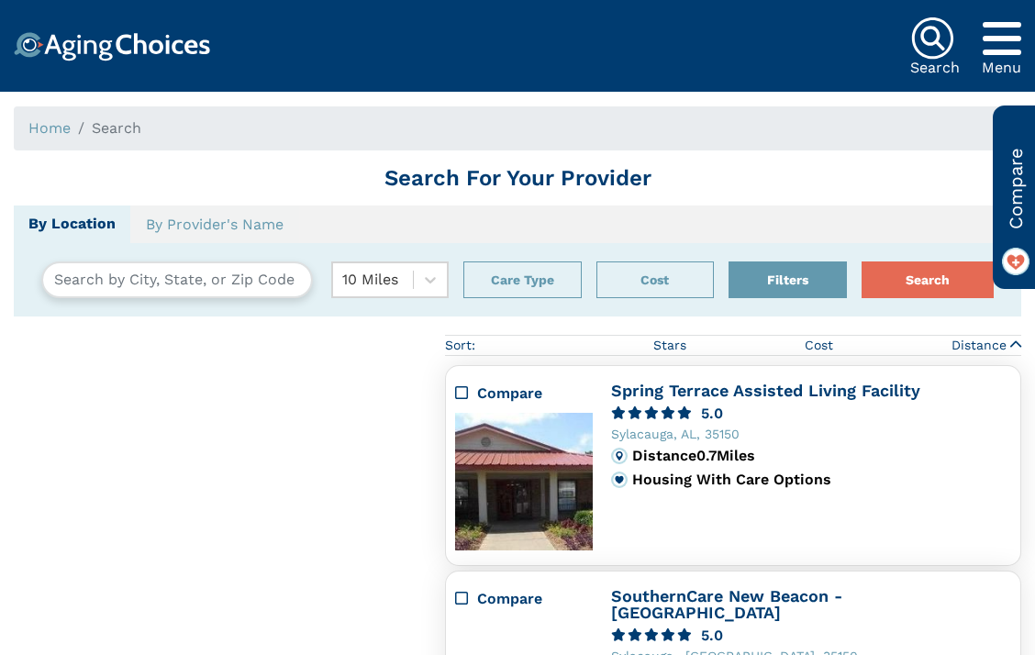  I want to click on button: Search, so click(928, 280).